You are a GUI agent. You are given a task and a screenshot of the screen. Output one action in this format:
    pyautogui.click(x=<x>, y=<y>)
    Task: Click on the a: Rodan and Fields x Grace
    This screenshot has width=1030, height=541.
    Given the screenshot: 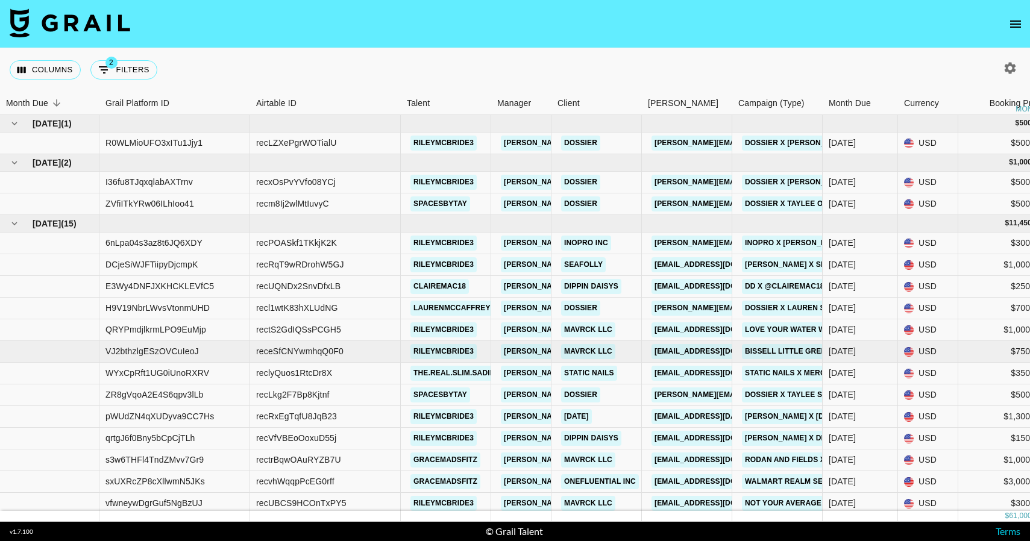 What is the action you would take?
    pyautogui.click(x=799, y=460)
    